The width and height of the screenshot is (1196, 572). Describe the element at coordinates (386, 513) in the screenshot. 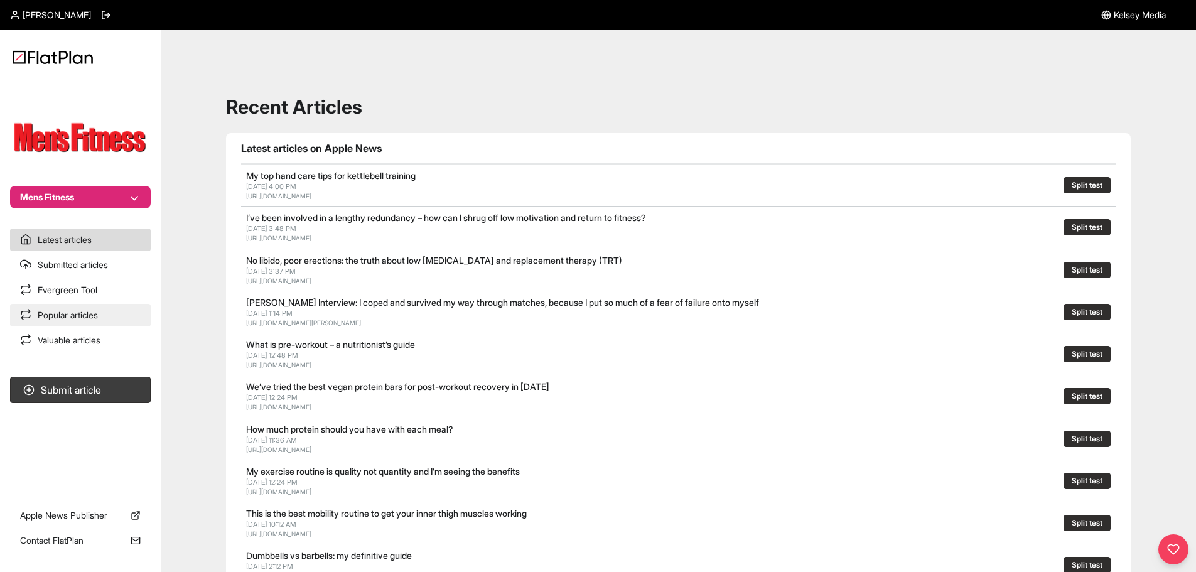

I see `a: This is the best mobility routine to get your inner thigh muscles working` at that location.